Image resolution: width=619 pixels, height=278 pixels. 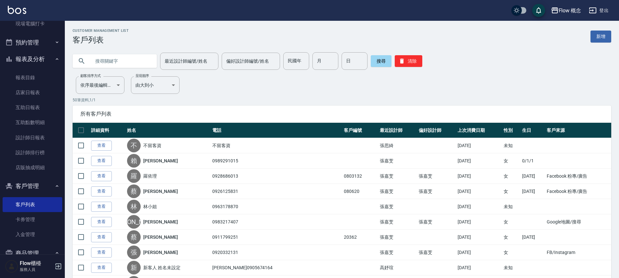 What do you see at coordinates (90, 76) in the screenshot?
I see `label: 顧客排序方式` at bounding box center [90, 76].